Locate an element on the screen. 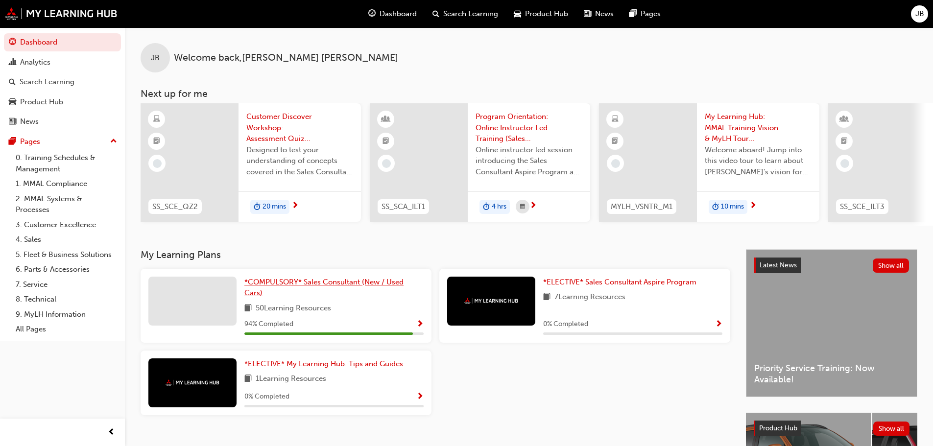 The height and width of the screenshot is (446, 933). span: calendar-icon is located at coordinates (522, 207).